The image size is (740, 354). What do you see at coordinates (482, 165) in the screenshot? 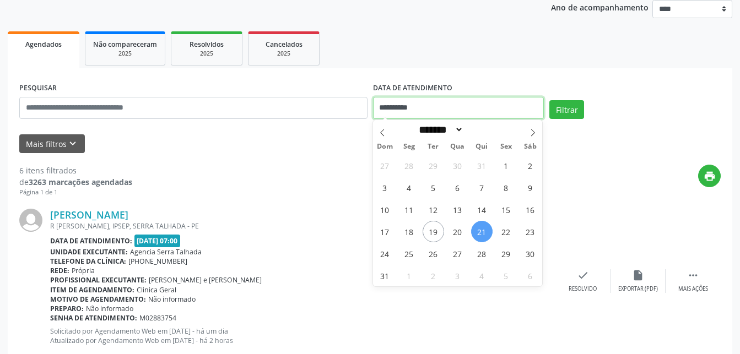
I see `span: Julho 31, 2025` at bounding box center [482, 165].